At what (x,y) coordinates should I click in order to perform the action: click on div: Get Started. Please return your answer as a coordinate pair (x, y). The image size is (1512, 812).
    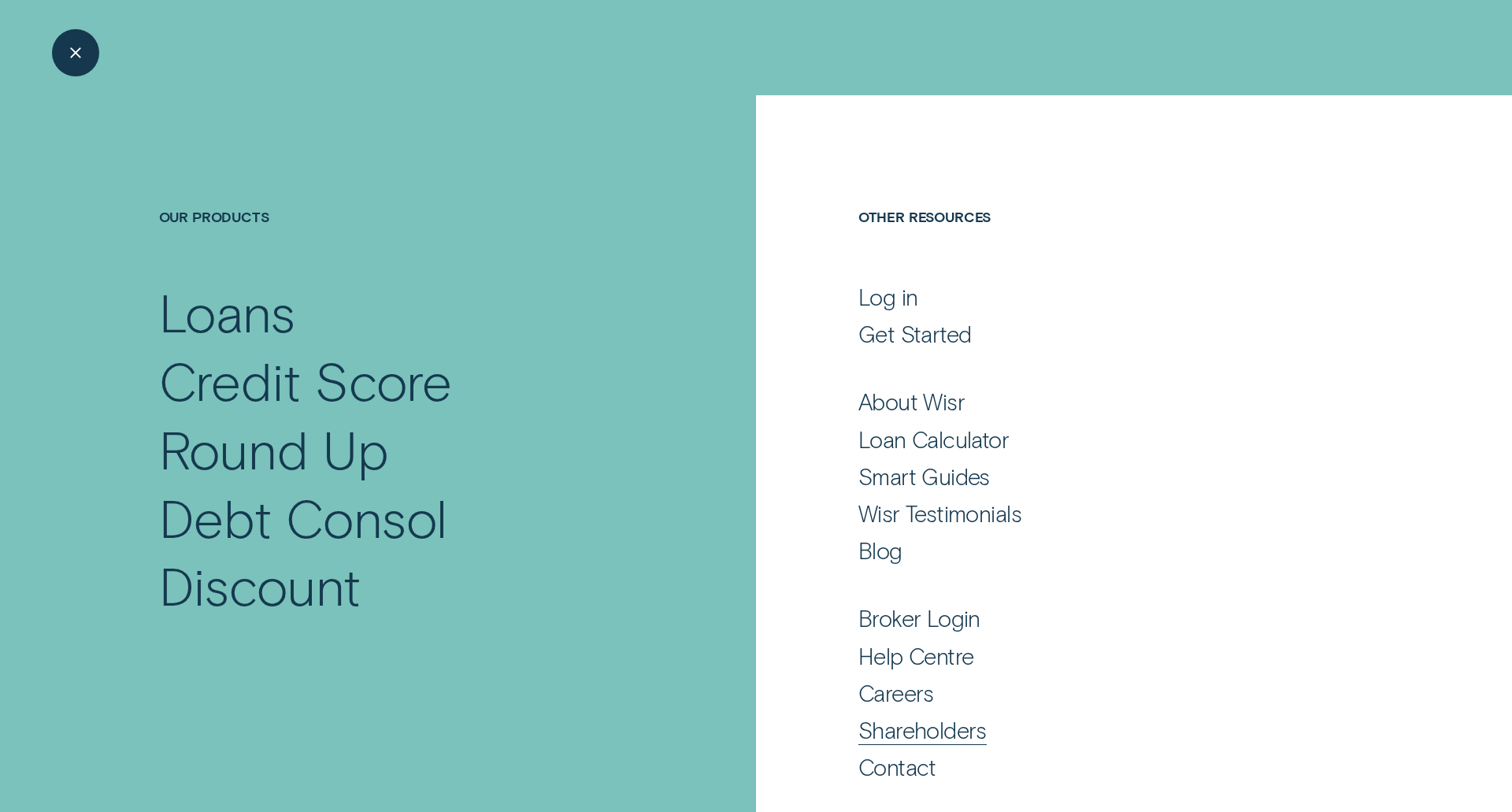
    Looking at the image, I should click on (915, 334).